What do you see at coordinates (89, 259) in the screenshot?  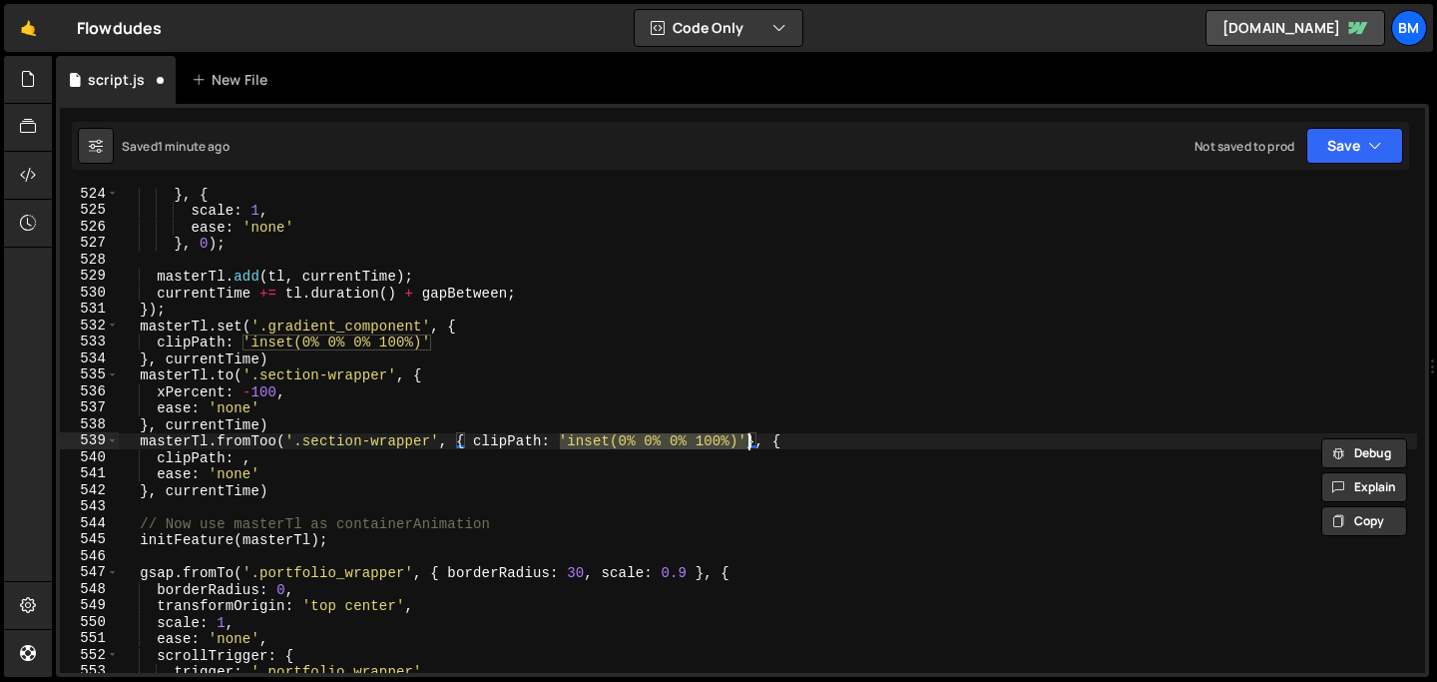 I see `div: 528` at bounding box center [89, 259].